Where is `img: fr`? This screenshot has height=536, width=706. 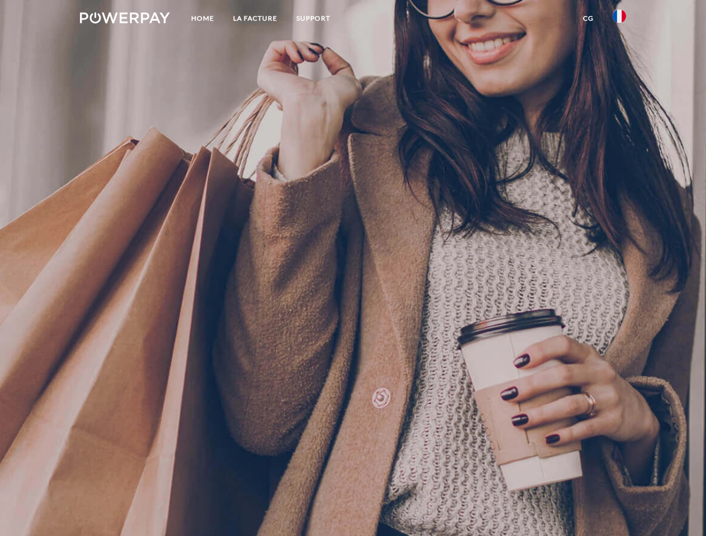 img: fr is located at coordinates (619, 16).